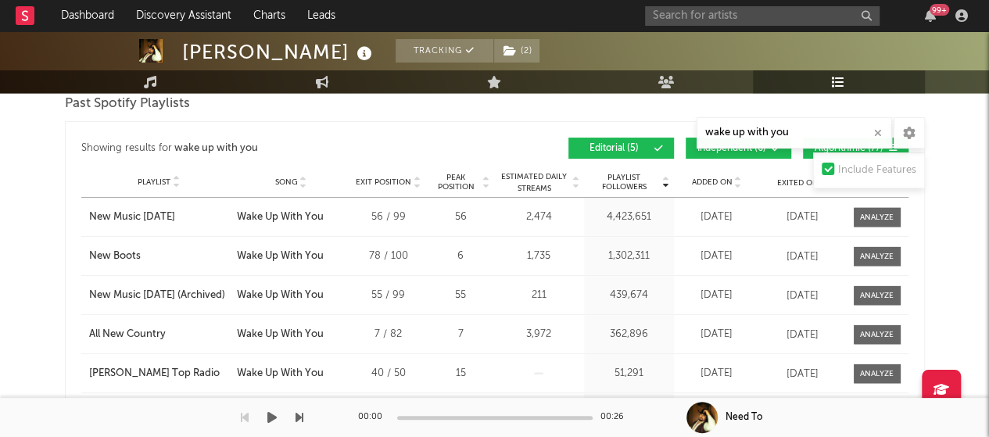  I want to click on div: 2,474, so click(539, 217).